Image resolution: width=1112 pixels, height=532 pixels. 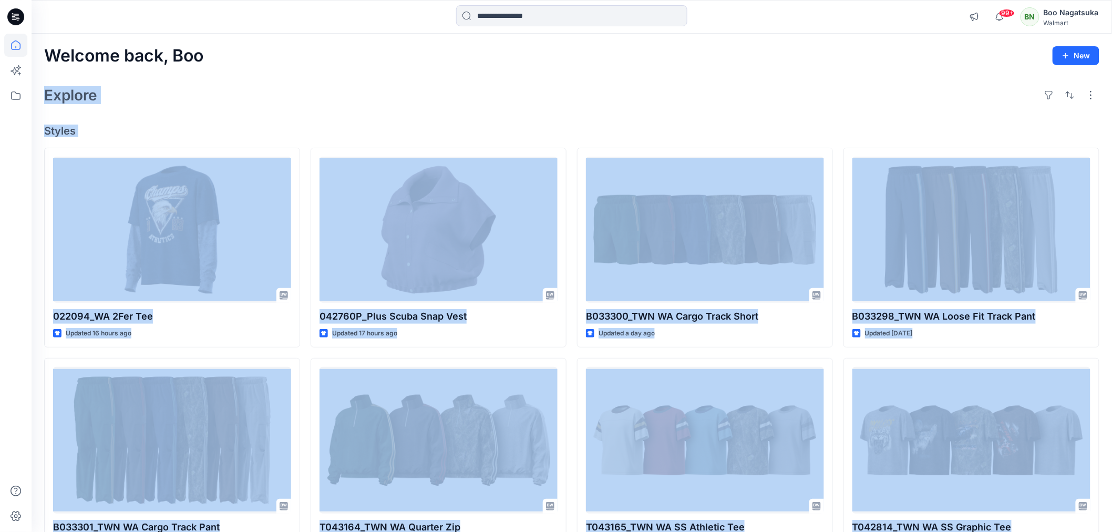 What do you see at coordinates (971, 440) in the screenshot?
I see `a: T042814_TWN WA SS Graphic Tee` at bounding box center [971, 440].